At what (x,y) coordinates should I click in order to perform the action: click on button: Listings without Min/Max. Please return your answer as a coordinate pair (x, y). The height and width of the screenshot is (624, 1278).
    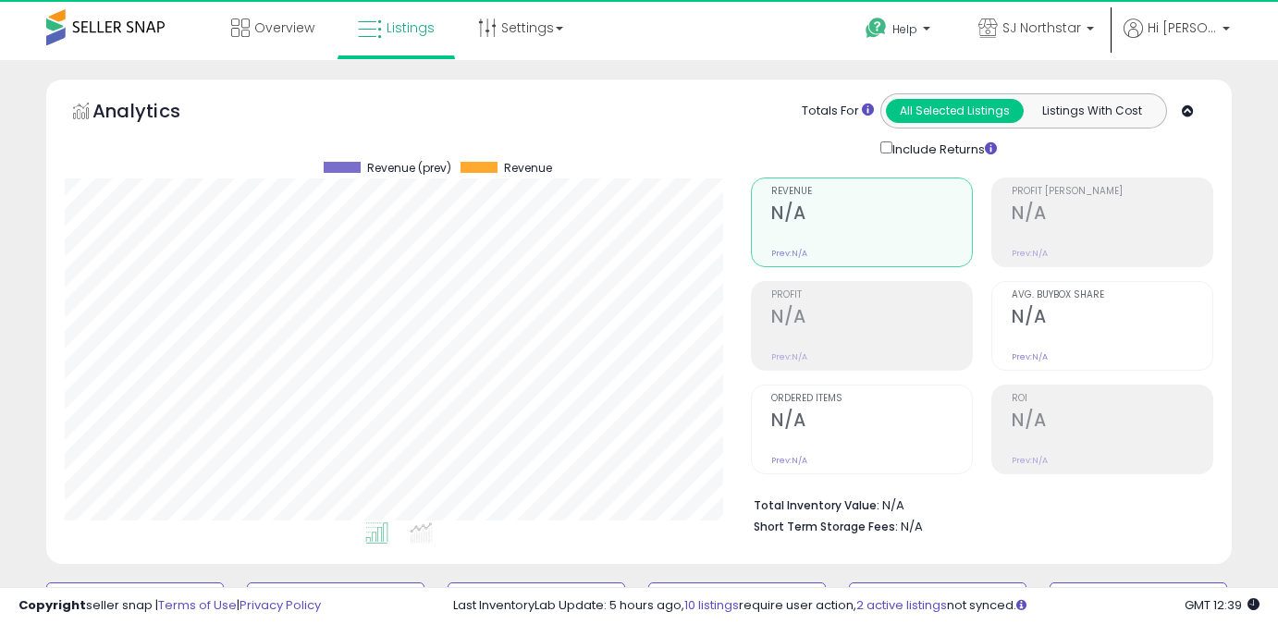
    Looking at the image, I should click on (737, 601).